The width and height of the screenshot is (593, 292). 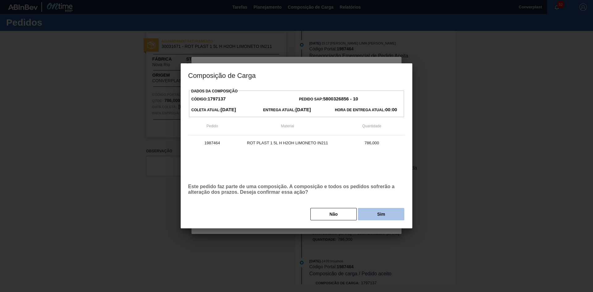 What do you see at coordinates (287, 143) in the screenshot?
I see `td: ROT PLAST 1 5L H H2OH LIMONETO IN211` at bounding box center [287, 143].